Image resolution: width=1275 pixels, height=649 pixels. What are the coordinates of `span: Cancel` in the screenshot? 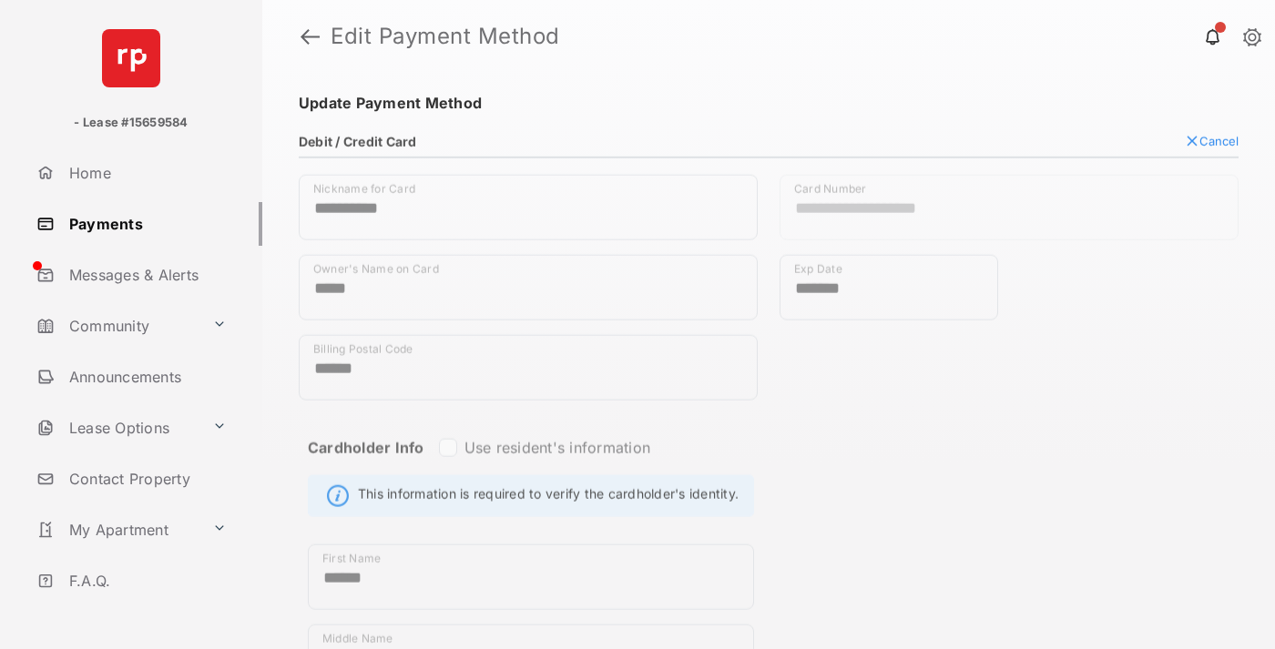 It's located at (1219, 140).